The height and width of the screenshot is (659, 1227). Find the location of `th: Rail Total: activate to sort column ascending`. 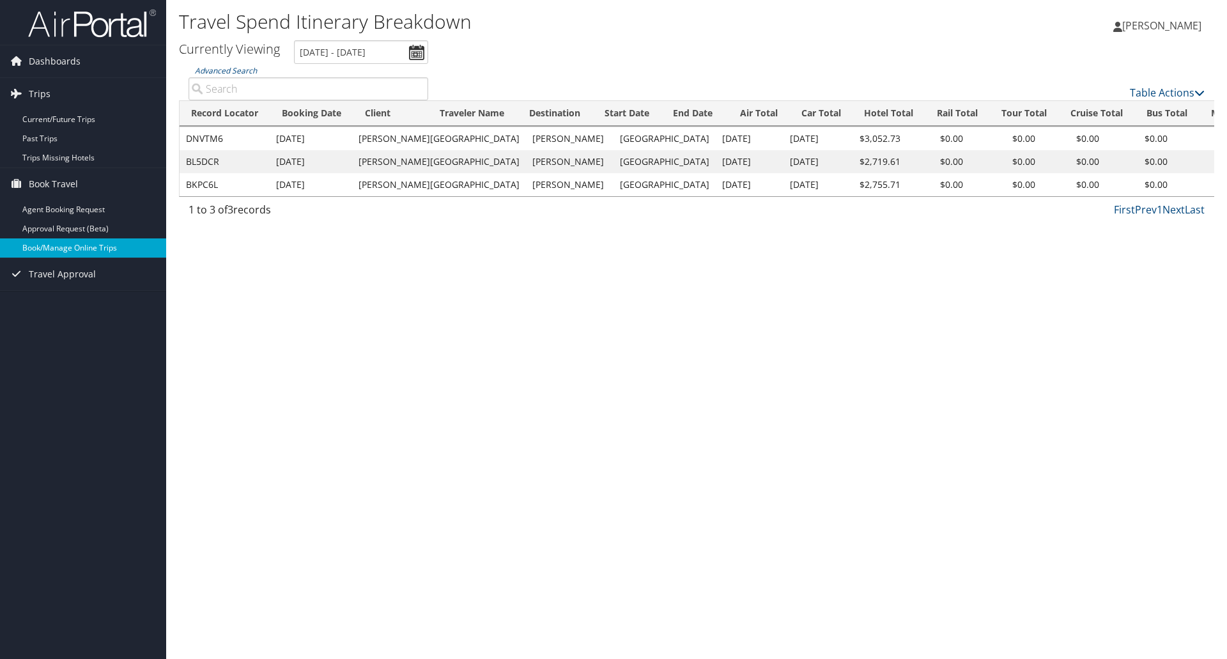

th: Rail Total: activate to sort column ascending is located at coordinates (956, 113).